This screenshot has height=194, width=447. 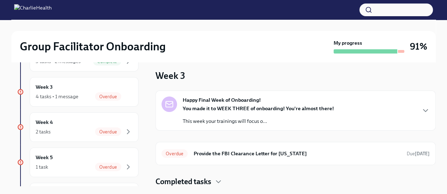 What do you see at coordinates (347, 43) in the screenshot?
I see `strong: My progress` at bounding box center [347, 43].